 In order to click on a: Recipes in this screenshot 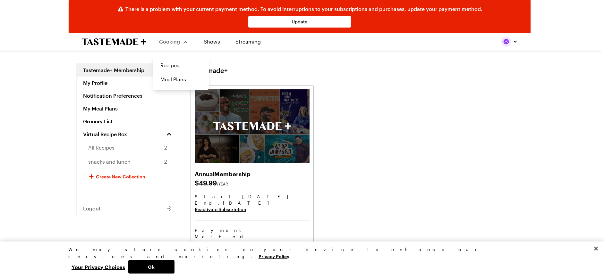, I will do `click(181, 65)`.